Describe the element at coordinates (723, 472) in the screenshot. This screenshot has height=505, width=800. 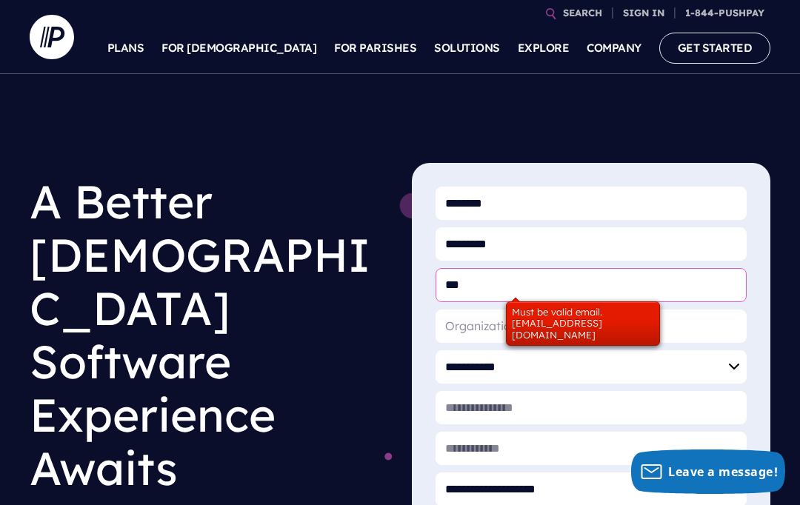
I see `span: Leave a message!` at that location.